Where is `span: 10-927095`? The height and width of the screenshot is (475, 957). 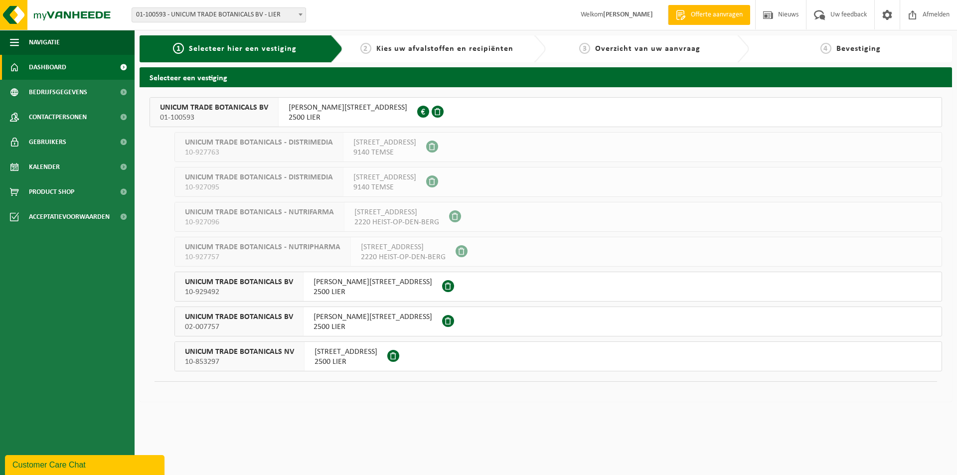 span: 10-927095 is located at coordinates (259, 187).